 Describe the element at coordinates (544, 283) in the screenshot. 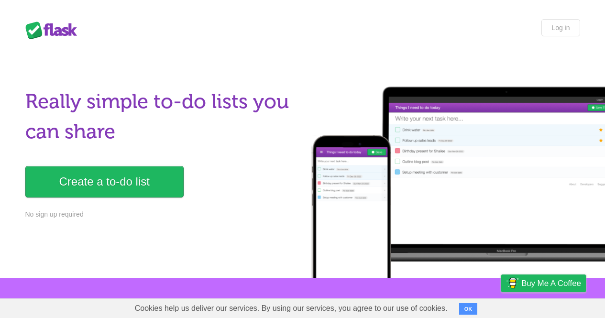

I see `a: Buy me a coffee` at that location.